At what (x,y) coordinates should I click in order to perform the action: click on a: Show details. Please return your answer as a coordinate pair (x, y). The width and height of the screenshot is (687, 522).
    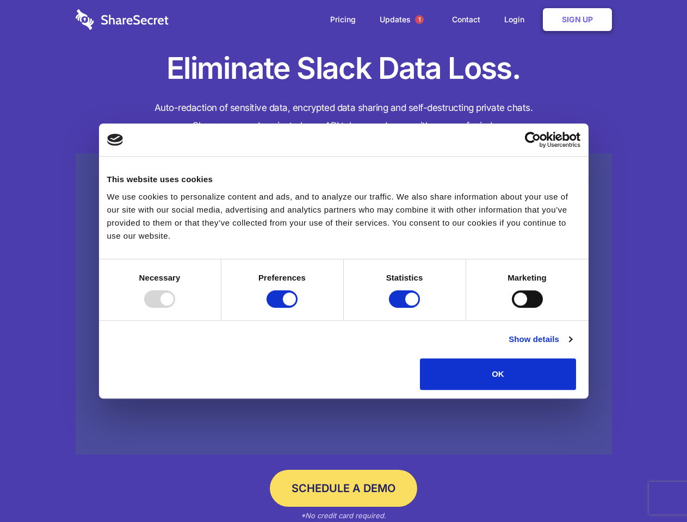
    Looking at the image, I should click on (540, 340).